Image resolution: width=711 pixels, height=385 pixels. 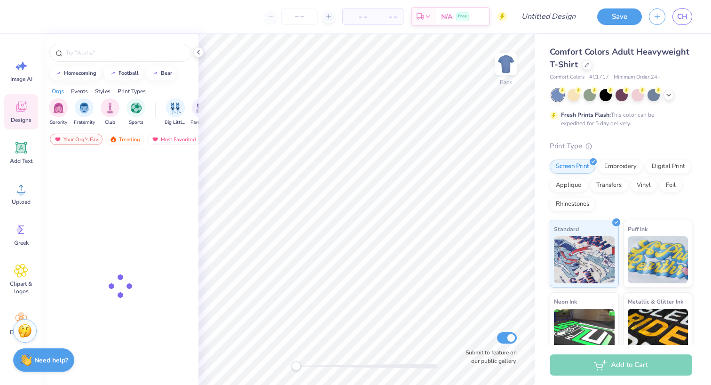 I want to click on div: Most Favorited, so click(x=174, y=139).